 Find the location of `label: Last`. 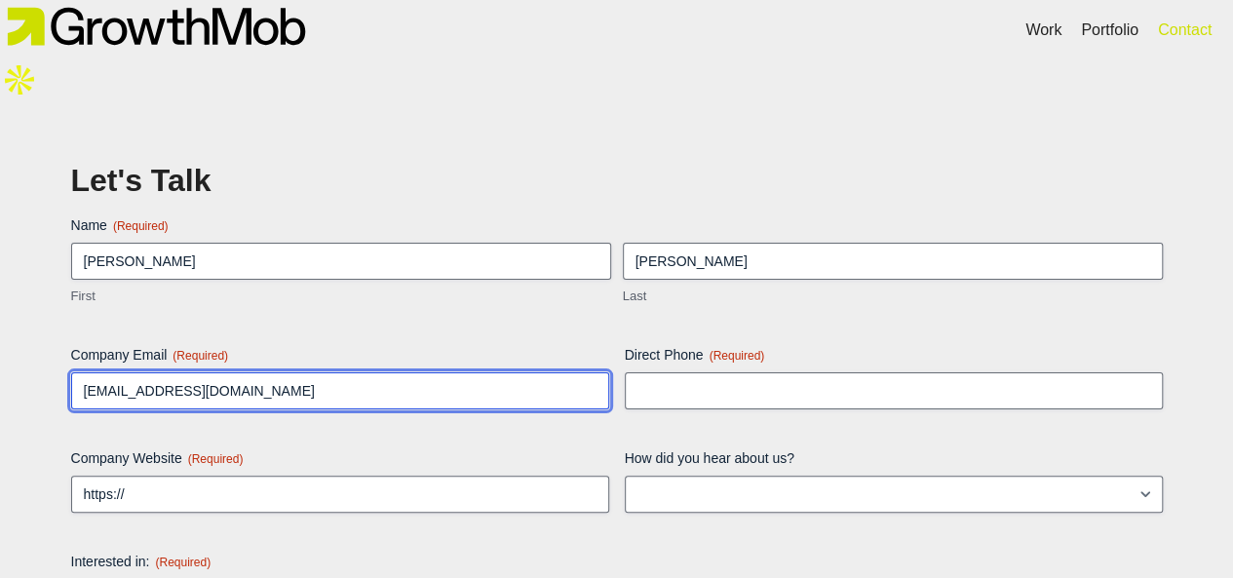

label: Last is located at coordinates (892, 296).